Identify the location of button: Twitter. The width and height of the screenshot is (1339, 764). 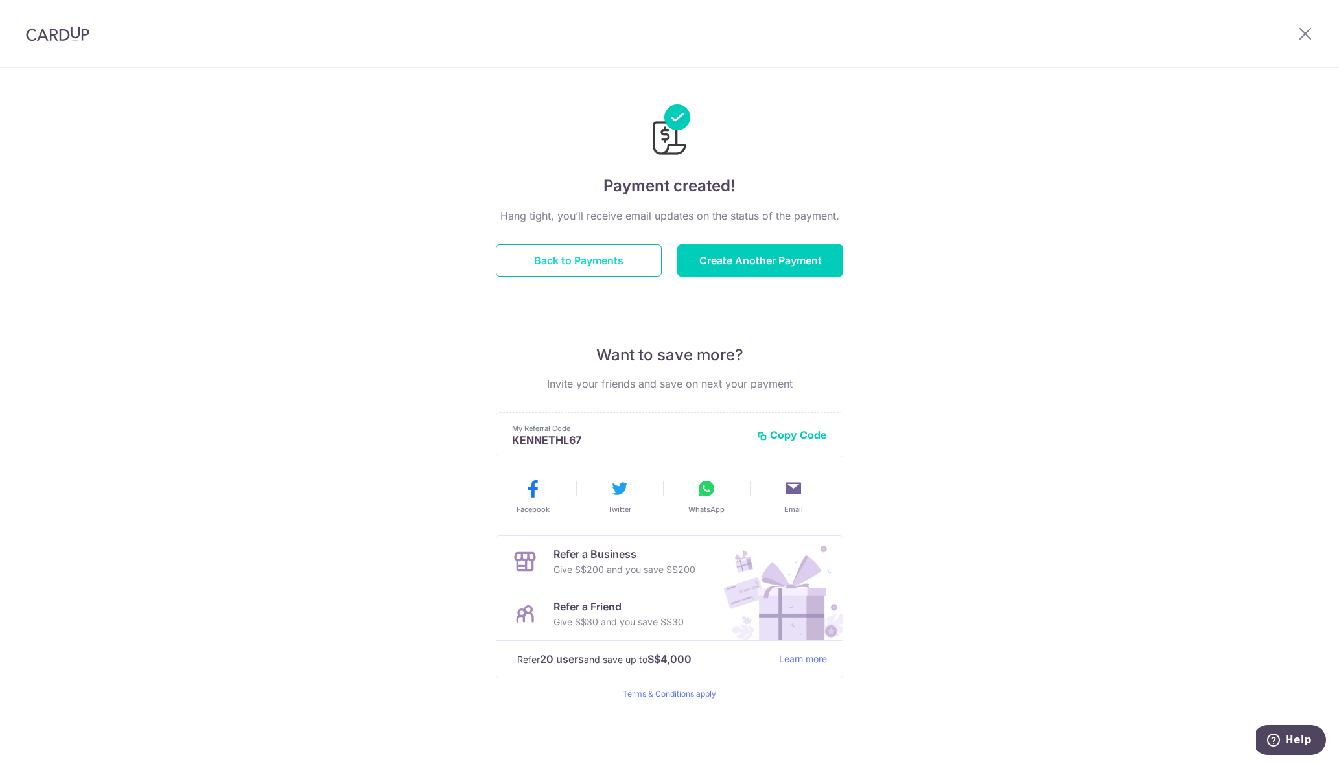
(619, 496).